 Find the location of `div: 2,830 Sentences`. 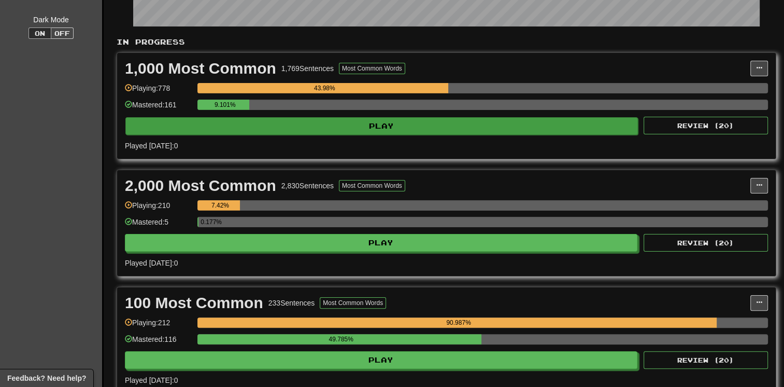

div: 2,830 Sentences is located at coordinates (307, 186).